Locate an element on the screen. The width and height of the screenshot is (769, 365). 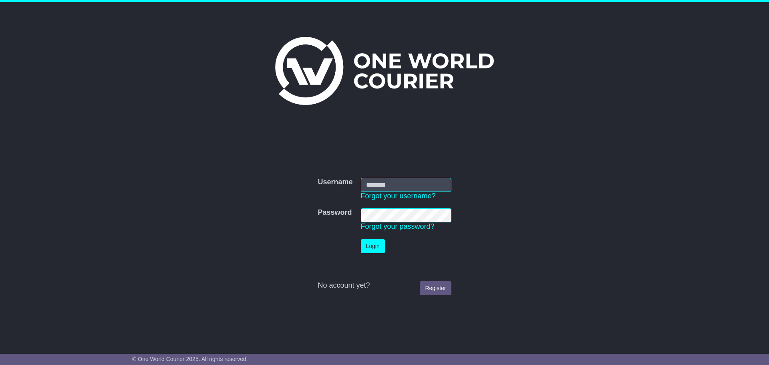
button: Login is located at coordinates (373, 246).